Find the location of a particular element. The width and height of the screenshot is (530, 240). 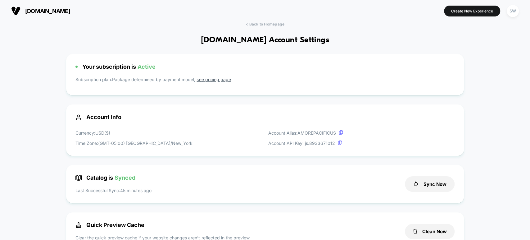

p: Account Alias: AMOREPACIFICUS is located at coordinates (305, 132).